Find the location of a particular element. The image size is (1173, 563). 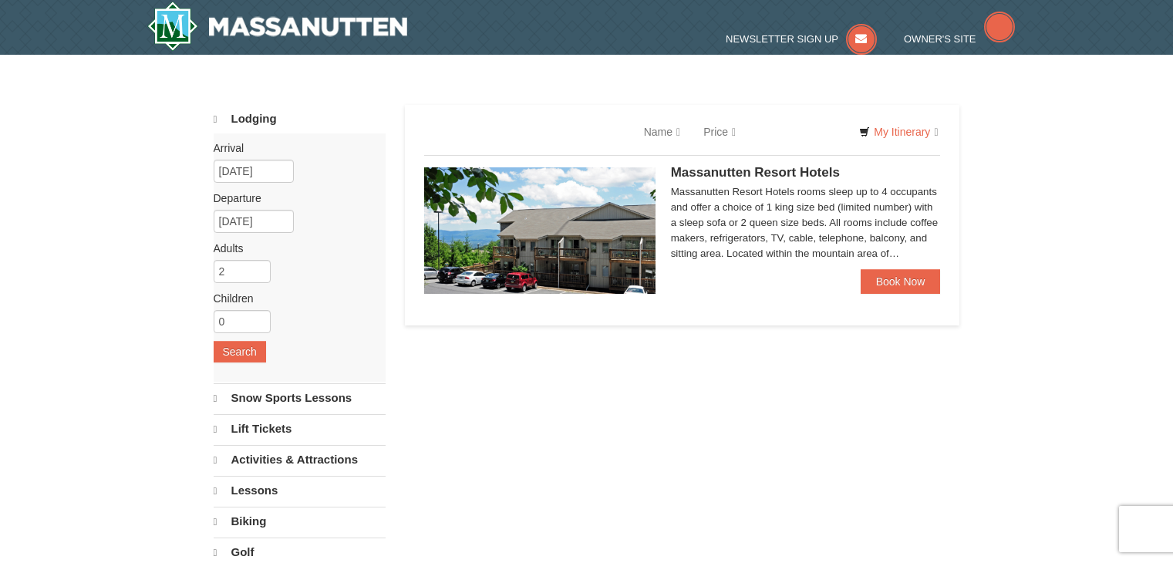

a: Name is located at coordinates (661, 132).